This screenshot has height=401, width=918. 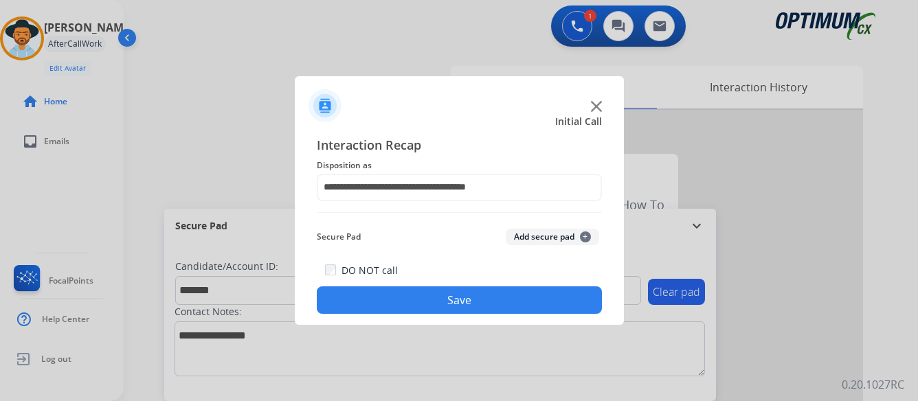 What do you see at coordinates (459, 146) in the screenshot?
I see `span: Interaction Recap` at bounding box center [459, 146].